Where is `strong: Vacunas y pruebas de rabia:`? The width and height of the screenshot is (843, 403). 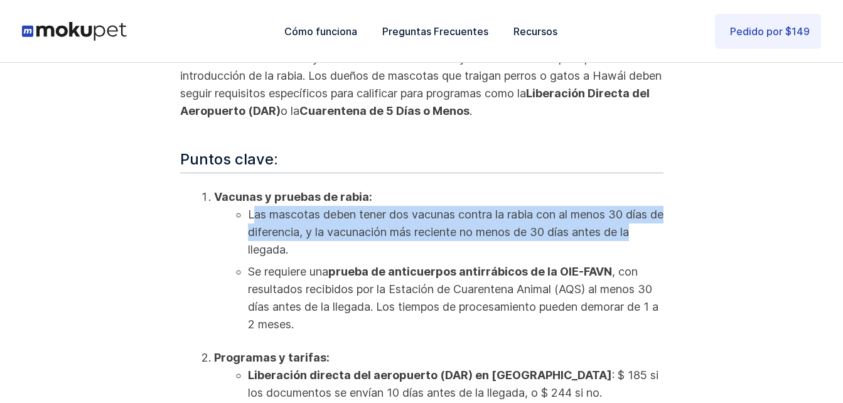
strong: Vacunas y pruebas de rabia: is located at coordinates (293, 197).